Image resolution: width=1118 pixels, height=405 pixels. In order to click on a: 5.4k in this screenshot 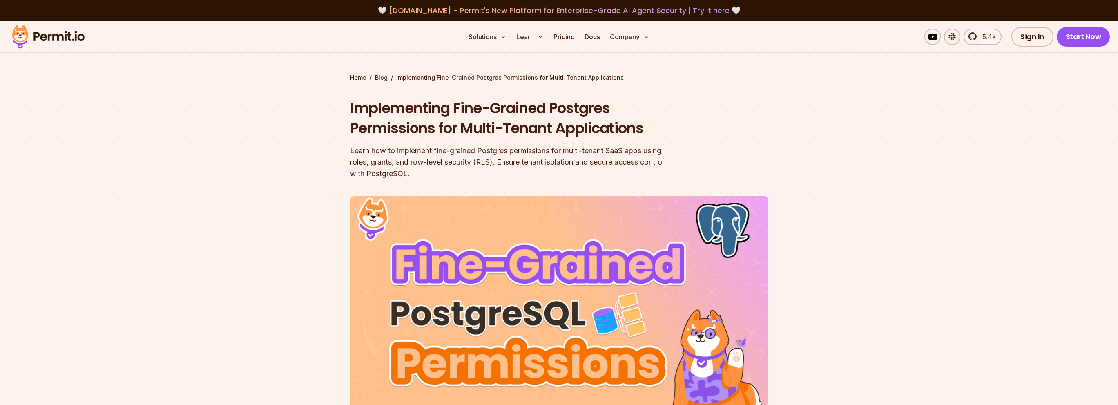, I will do `click(982, 37)`.